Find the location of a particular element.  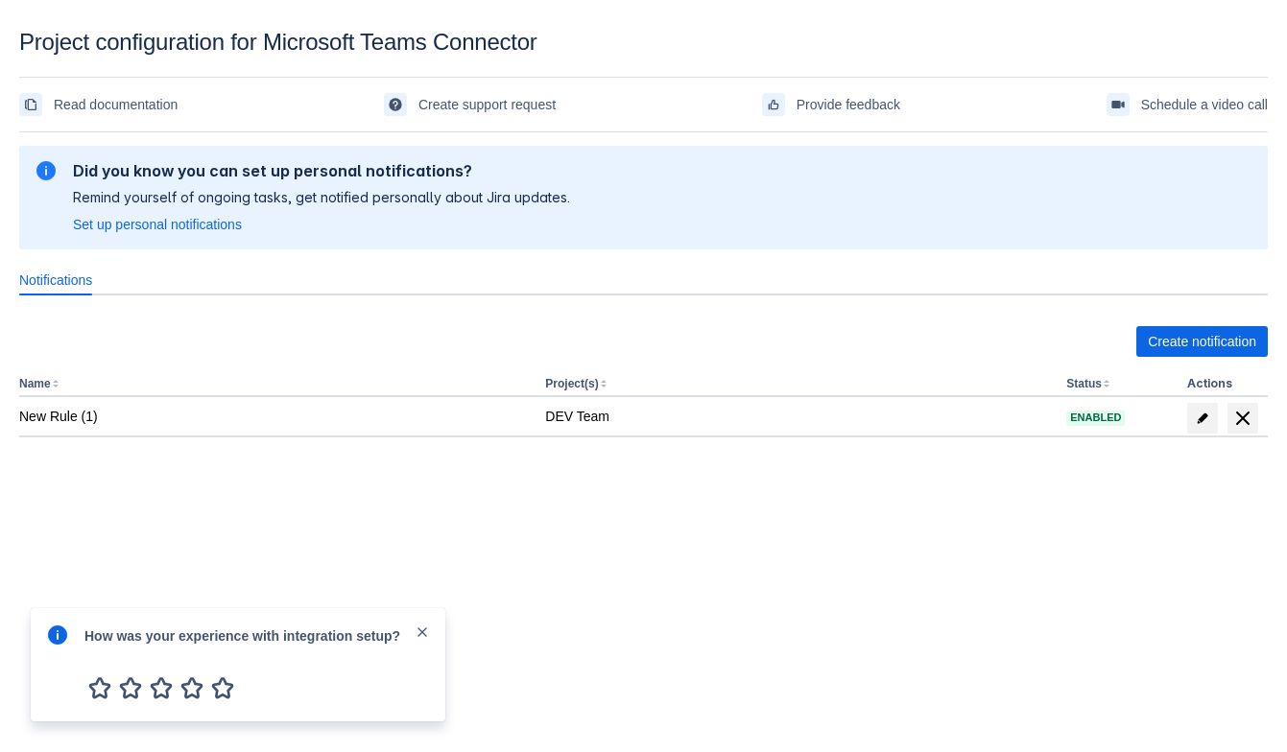

span: videoCall is located at coordinates (1118, 105).